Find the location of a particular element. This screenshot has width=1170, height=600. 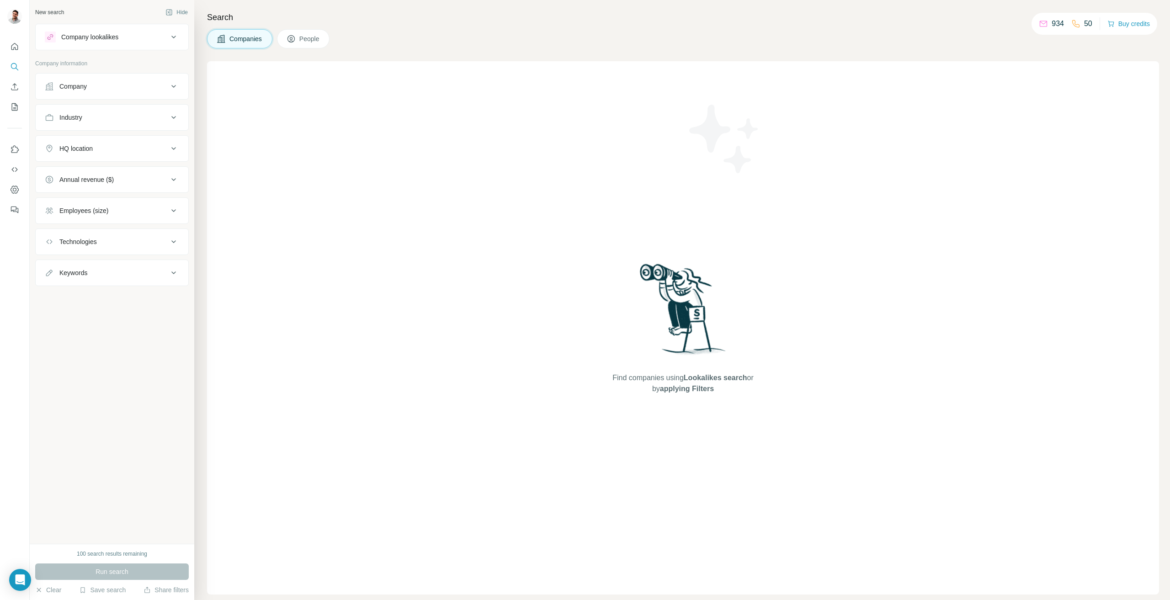

img: Surfe Illustration - Stars is located at coordinates (724, 139).